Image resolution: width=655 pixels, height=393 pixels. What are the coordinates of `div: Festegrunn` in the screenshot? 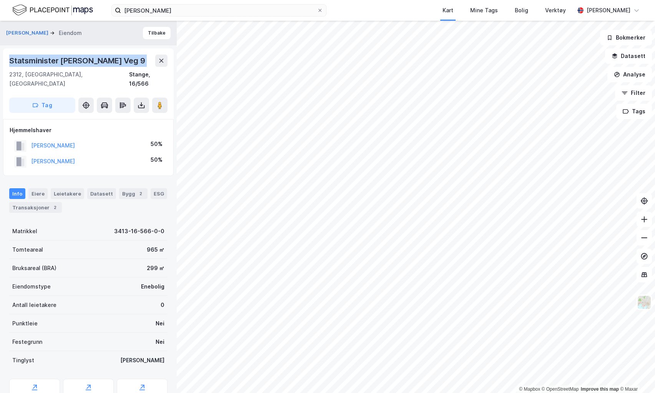 It's located at (27, 342).